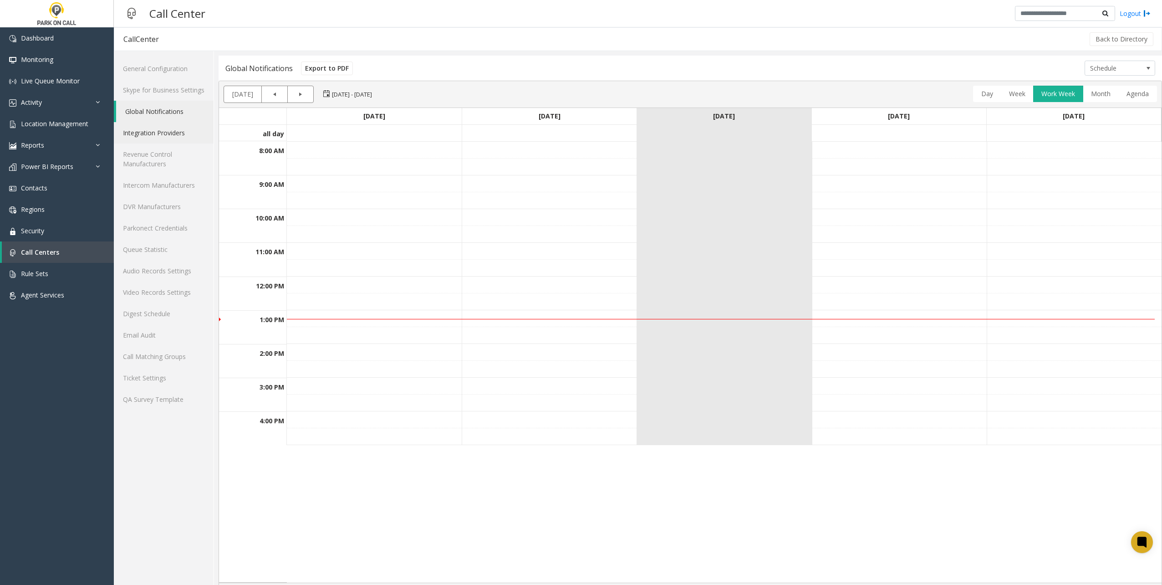 This screenshot has height=585, width=1162. Describe the element at coordinates (50, 81) in the screenshot. I see `span: Live Queue Monitor` at that location.